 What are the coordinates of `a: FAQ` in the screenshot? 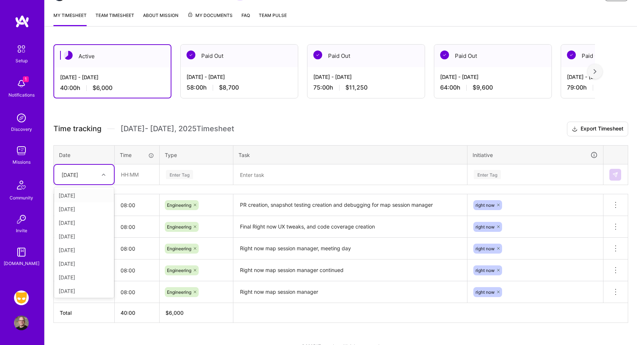 It's located at (246, 19).